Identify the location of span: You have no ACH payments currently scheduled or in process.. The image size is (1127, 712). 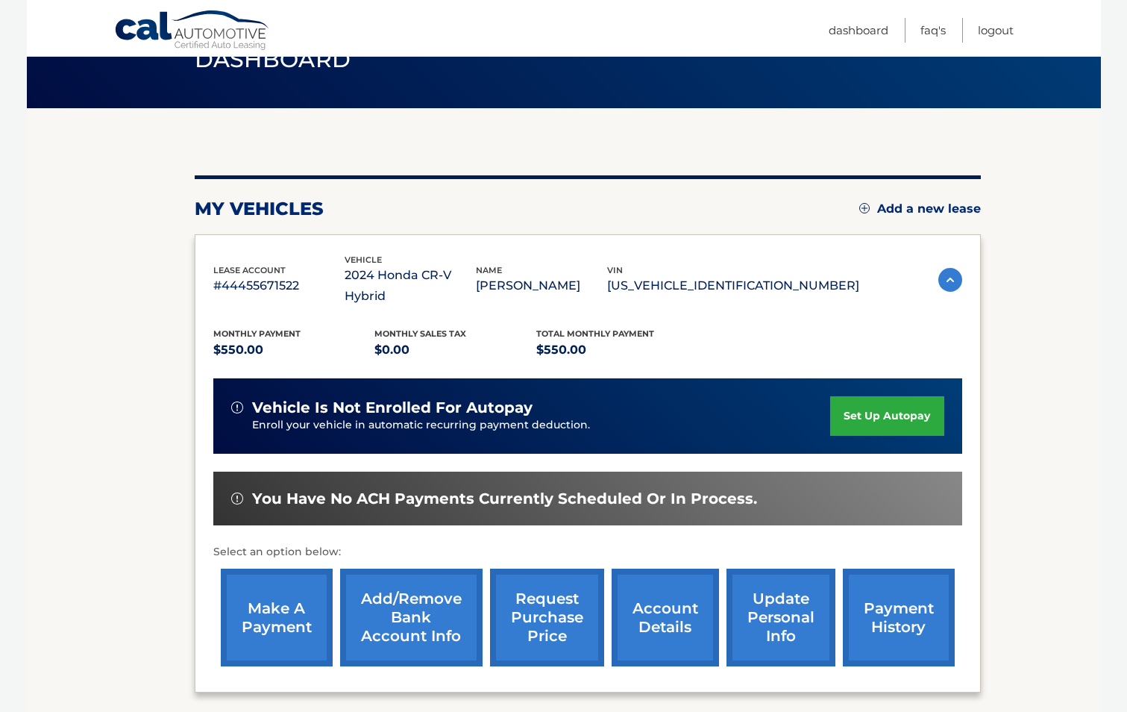
(504, 498).